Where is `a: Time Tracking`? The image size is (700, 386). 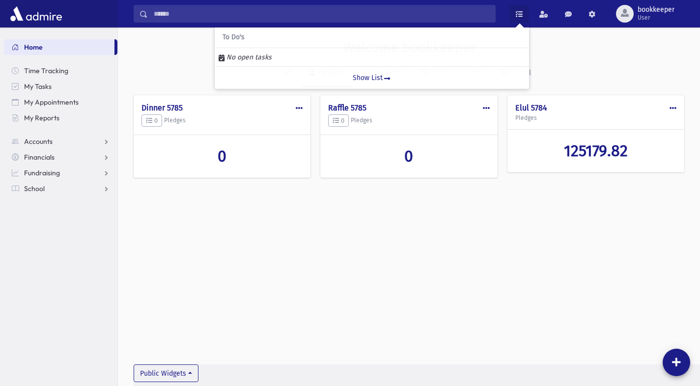 a: Time Tracking is located at coordinates (60, 71).